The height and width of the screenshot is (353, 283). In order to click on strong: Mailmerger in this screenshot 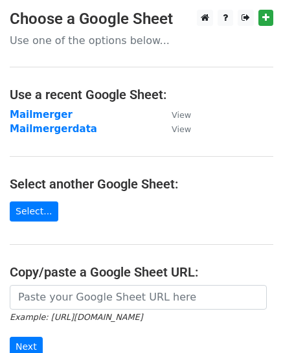, I will do `click(41, 115)`.